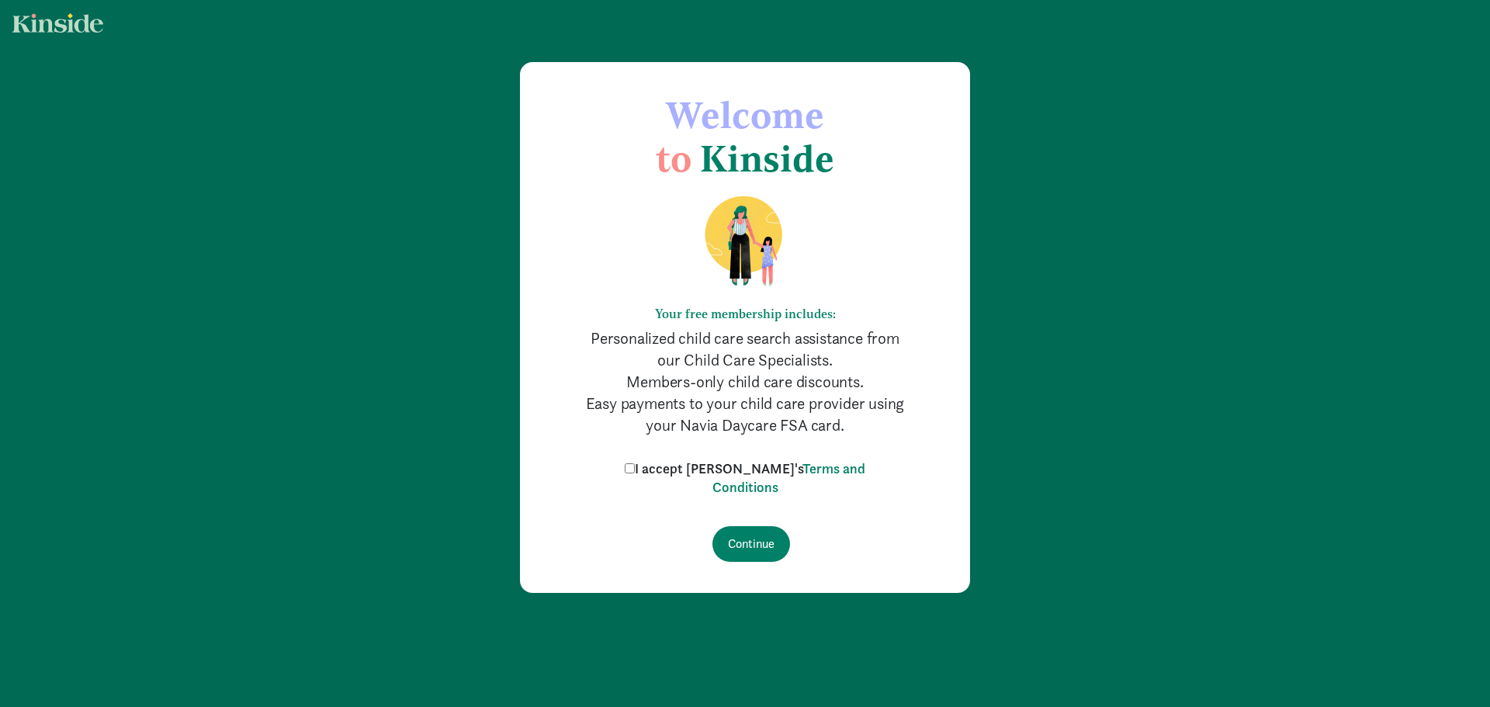  What do you see at coordinates (57, 23) in the screenshot?
I see `img: light.svg` at bounding box center [57, 23].